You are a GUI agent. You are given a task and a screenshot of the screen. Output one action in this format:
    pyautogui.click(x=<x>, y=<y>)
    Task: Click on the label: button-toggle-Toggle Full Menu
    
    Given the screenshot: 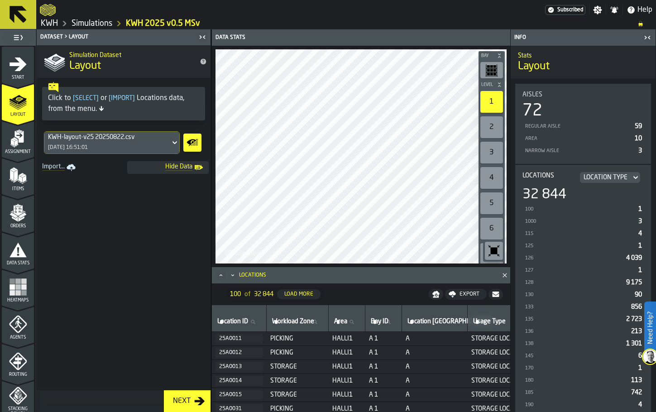 What is the action you would take?
    pyautogui.click(x=18, y=38)
    